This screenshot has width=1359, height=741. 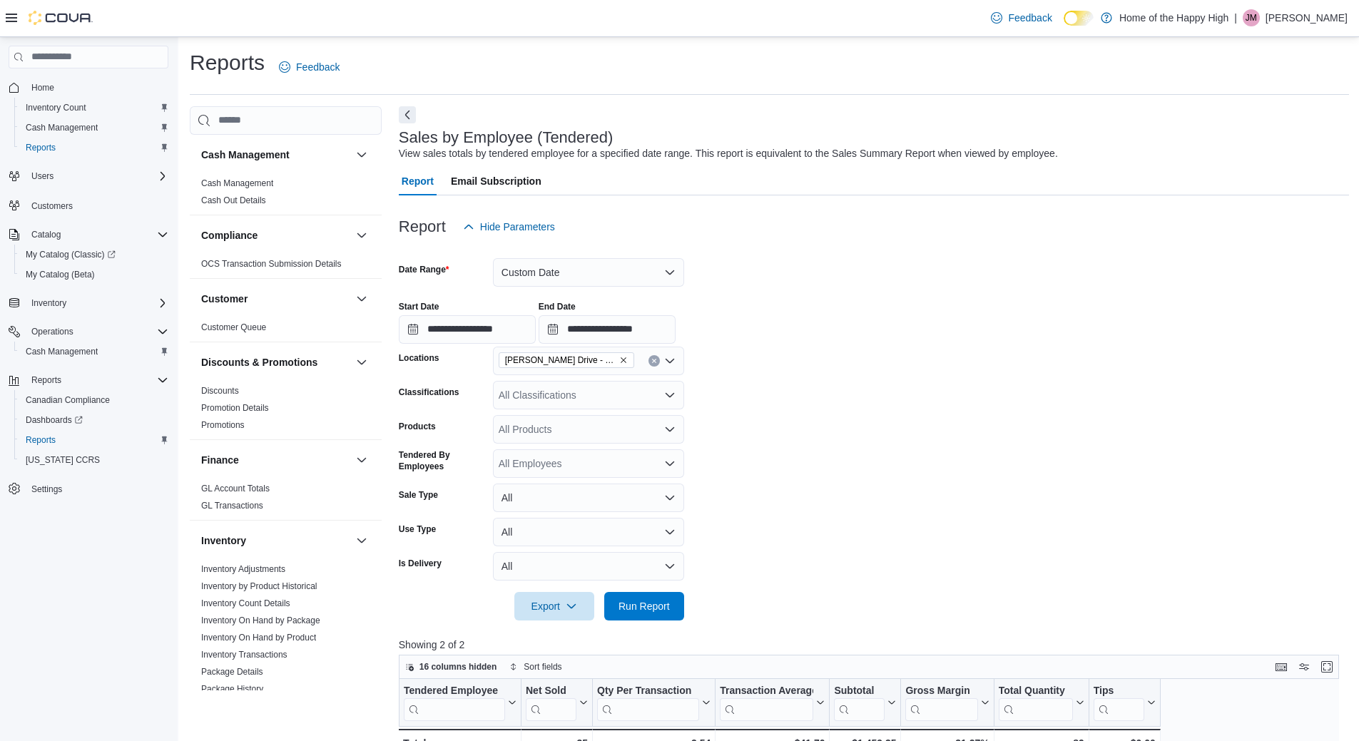 I want to click on div: Transaction Average, so click(x=766, y=691).